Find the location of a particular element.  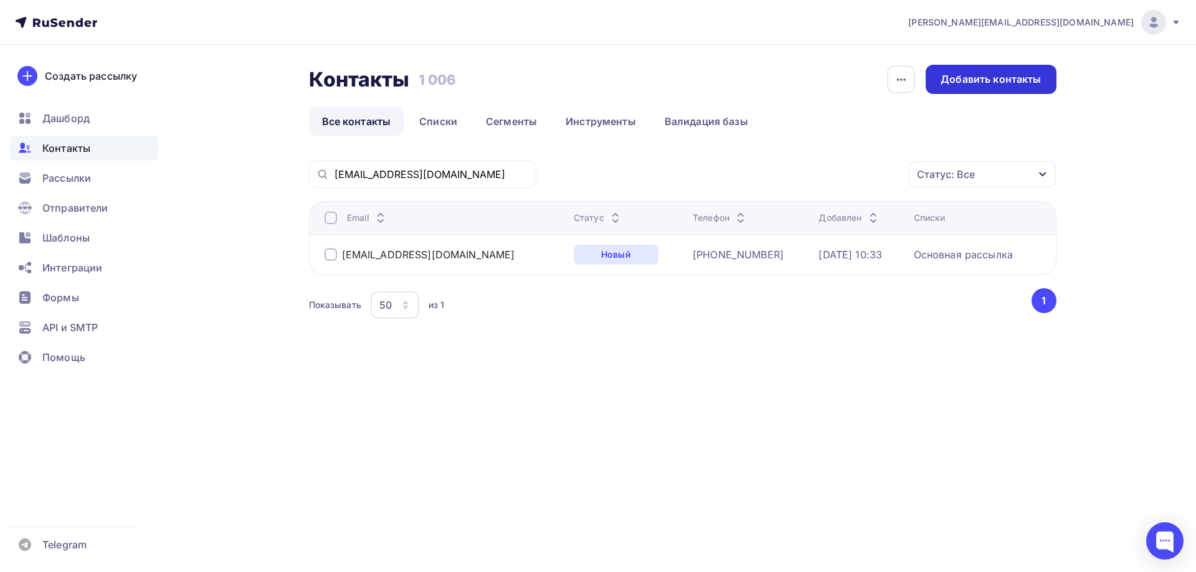

input: Поиск is located at coordinates (432, 174).